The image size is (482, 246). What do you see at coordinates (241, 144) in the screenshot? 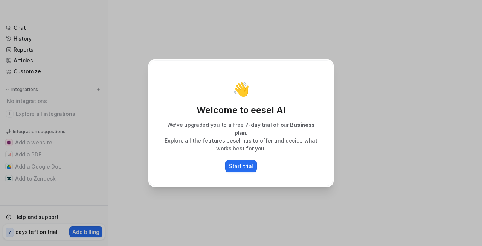
I see `p: Explore all the features eesel has to offer and decide what works best for you.` at bounding box center [241, 144].